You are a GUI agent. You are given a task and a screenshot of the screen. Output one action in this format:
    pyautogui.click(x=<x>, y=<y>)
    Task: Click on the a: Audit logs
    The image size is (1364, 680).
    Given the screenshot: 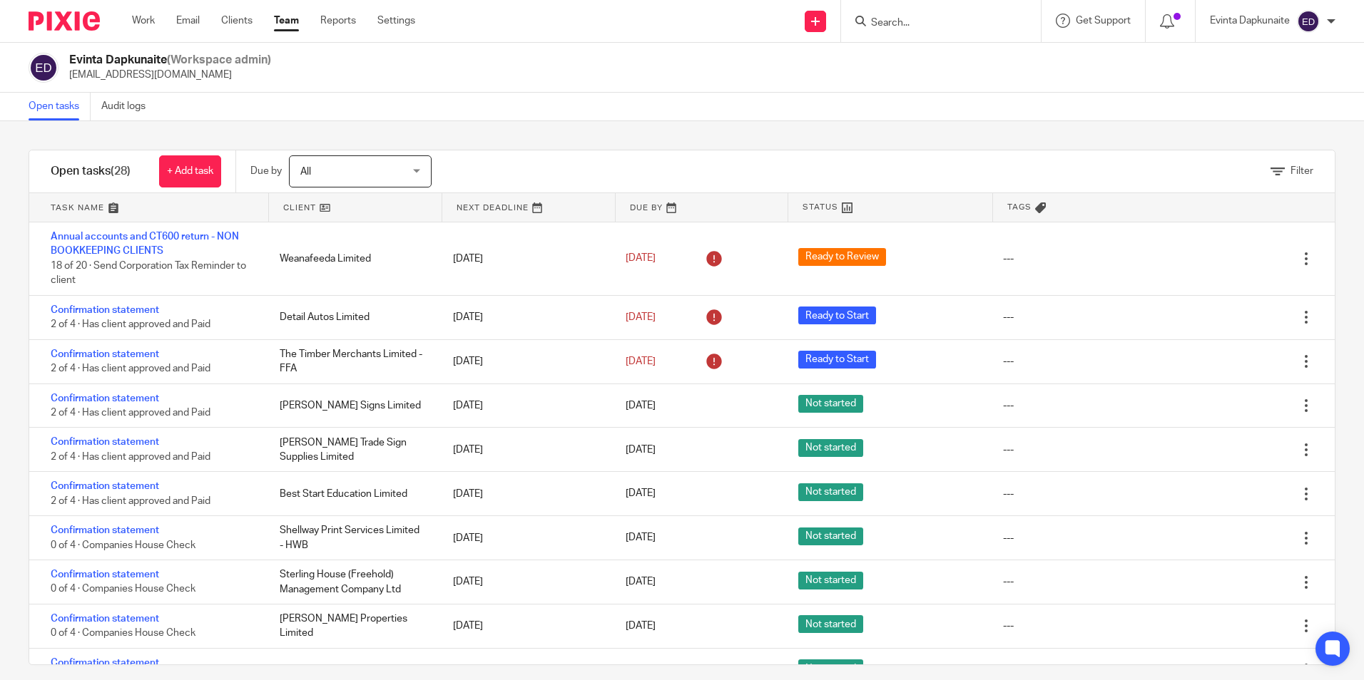 What is the action you would take?
    pyautogui.click(x=128, y=106)
    